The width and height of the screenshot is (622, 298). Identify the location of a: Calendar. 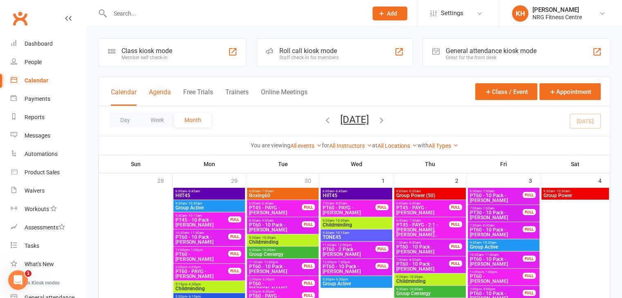
(48, 81).